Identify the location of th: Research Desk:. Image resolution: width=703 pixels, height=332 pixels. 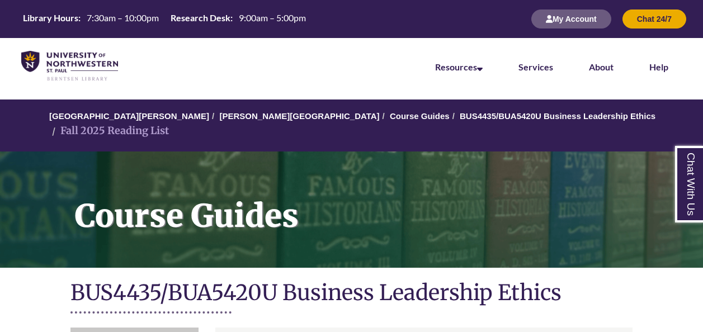
(200, 18).